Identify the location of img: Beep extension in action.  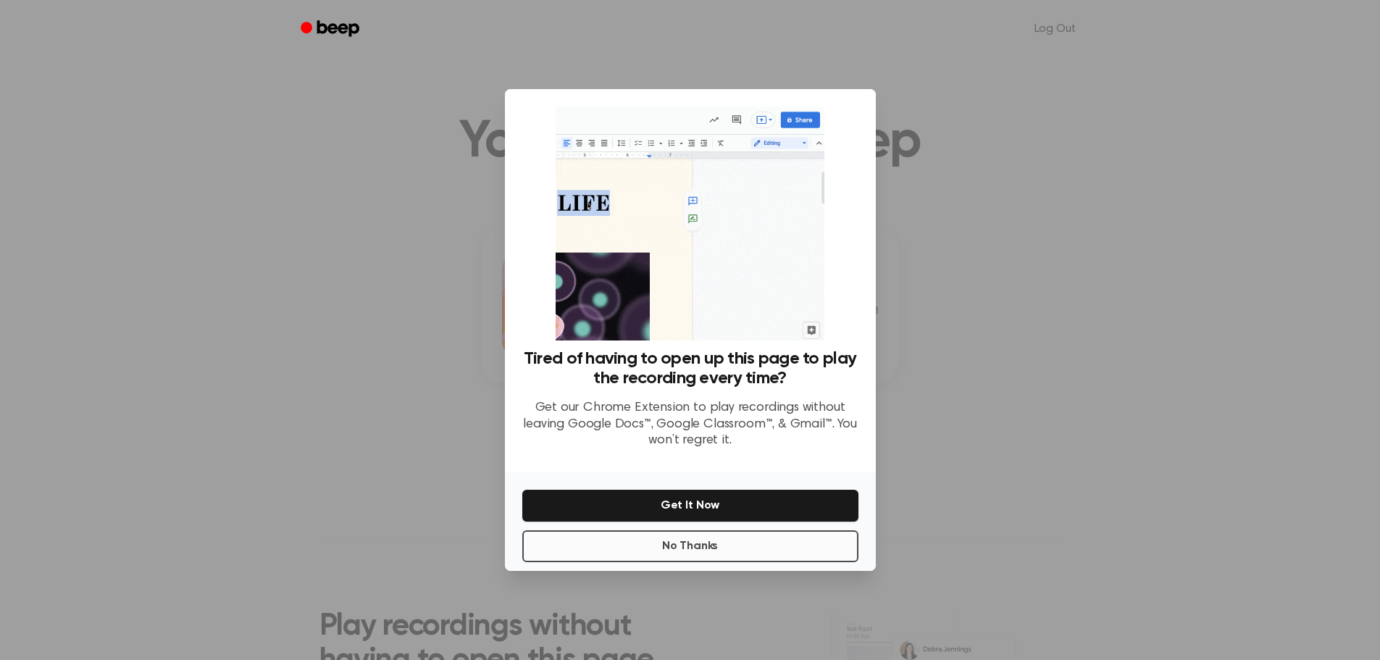
(689, 223).